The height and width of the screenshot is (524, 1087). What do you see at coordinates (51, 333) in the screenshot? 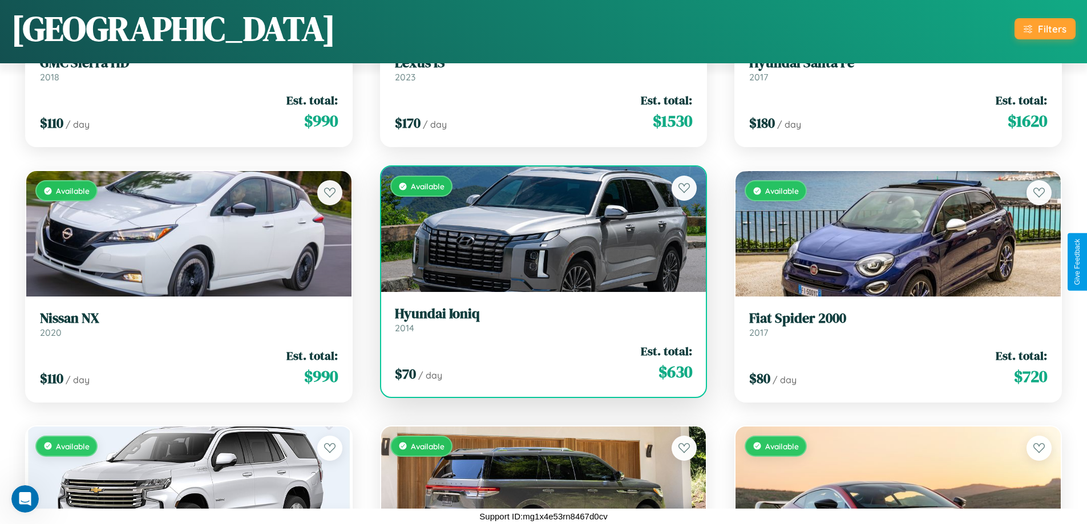
I see `span: 2020` at bounding box center [51, 333].